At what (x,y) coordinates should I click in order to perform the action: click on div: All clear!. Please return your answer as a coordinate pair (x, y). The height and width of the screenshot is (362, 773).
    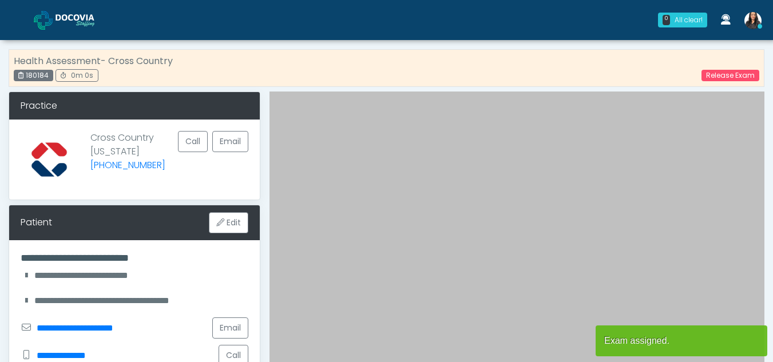
    Looking at the image, I should click on (688, 20).